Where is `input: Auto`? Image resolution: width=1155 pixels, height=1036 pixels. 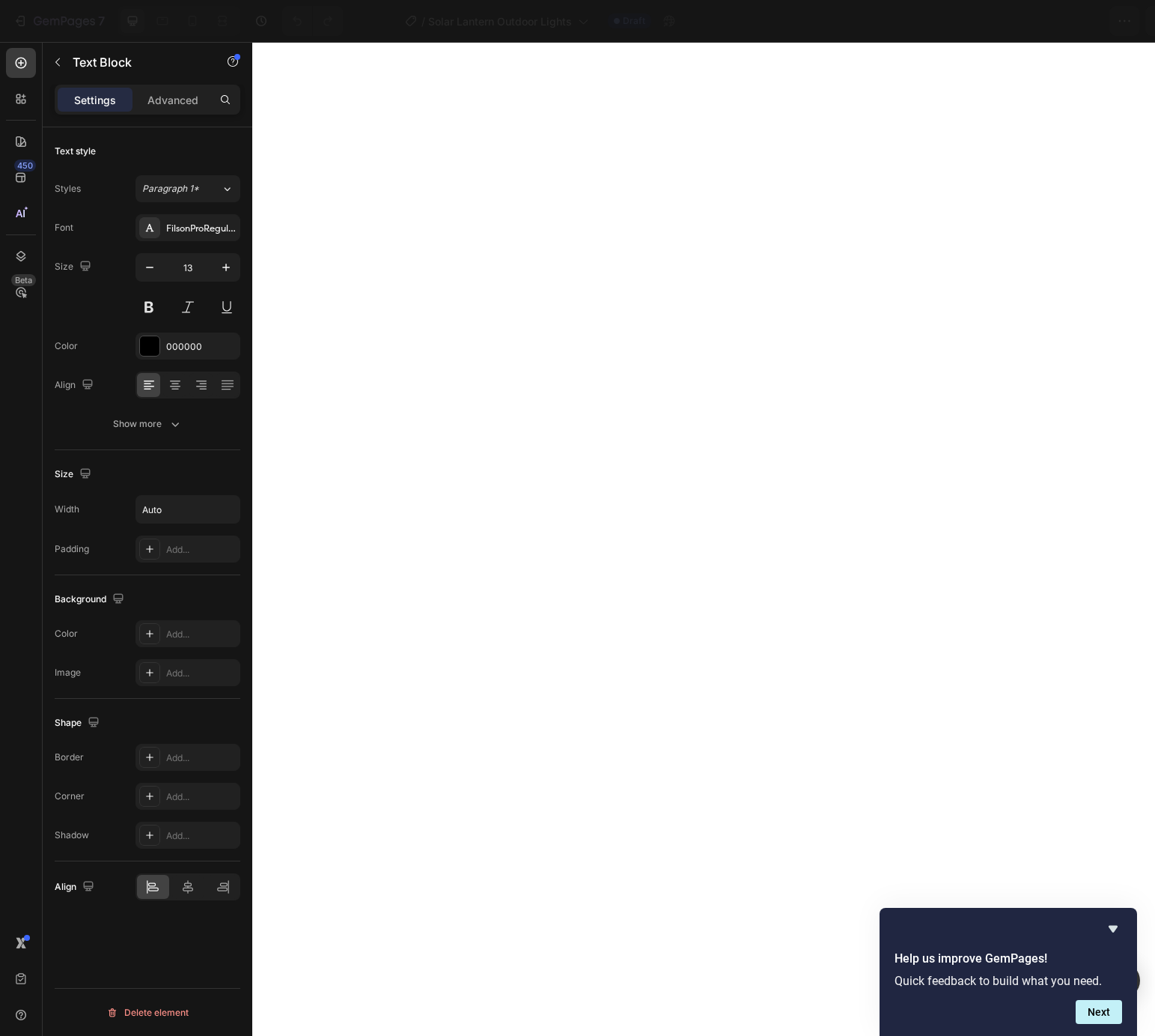
input: Auto is located at coordinates (188, 509).